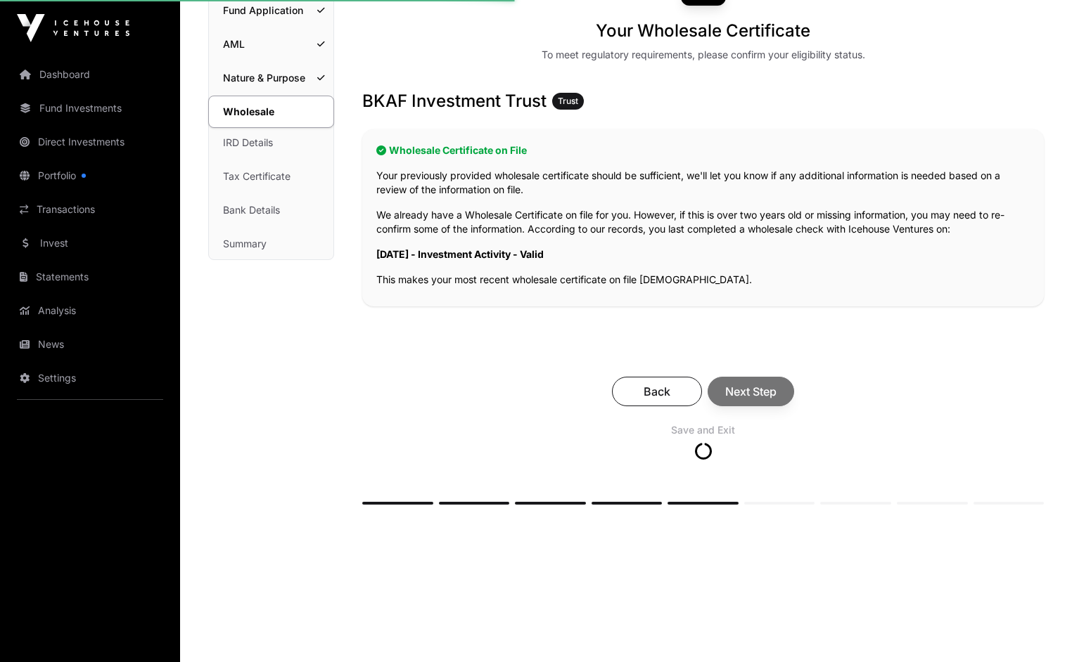 This screenshot has height=662, width=1072. Describe the element at coordinates (271, 44) in the screenshot. I see `a: AML` at that location.